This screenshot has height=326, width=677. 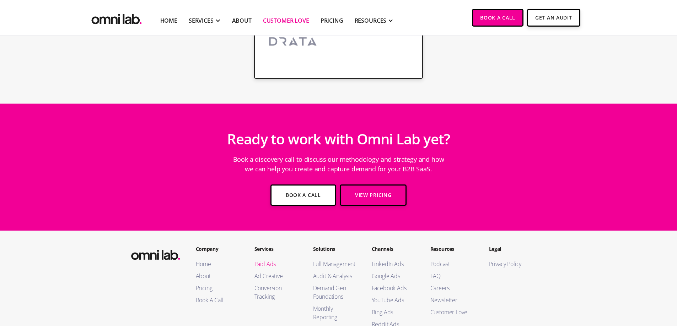 I want to click on a: Conversion Tracking, so click(x=276, y=293).